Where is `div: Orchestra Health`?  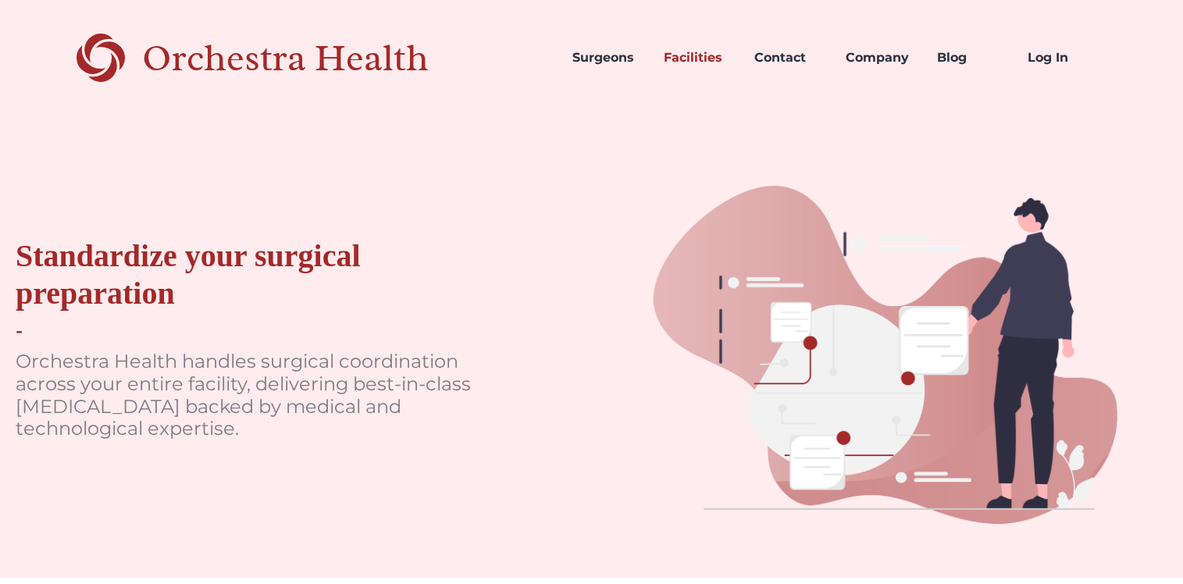
div: Orchestra Health is located at coordinates (312, 58).